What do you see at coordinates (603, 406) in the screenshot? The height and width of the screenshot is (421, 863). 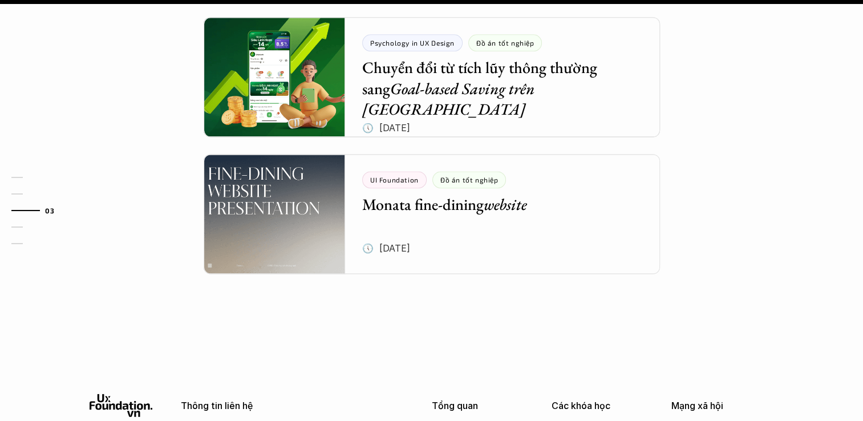 I see `p: Các khóa học` at bounding box center [603, 406].